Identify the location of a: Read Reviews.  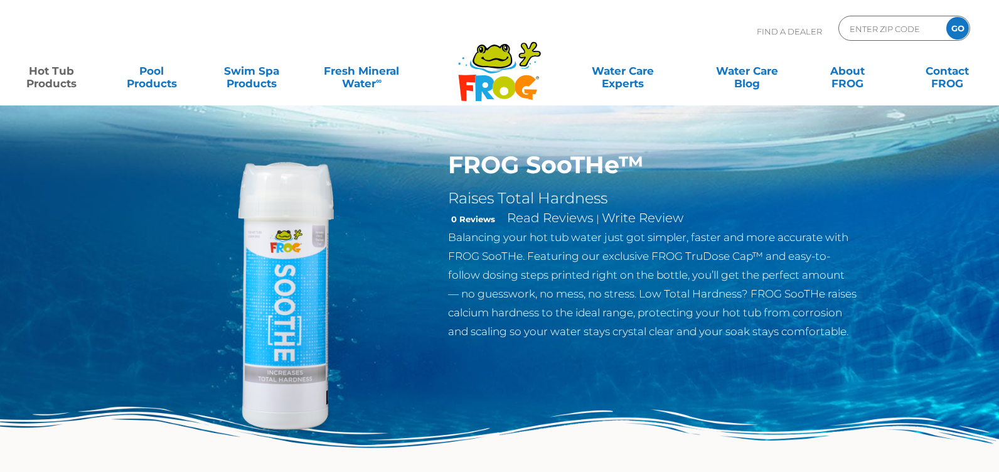
(550, 218).